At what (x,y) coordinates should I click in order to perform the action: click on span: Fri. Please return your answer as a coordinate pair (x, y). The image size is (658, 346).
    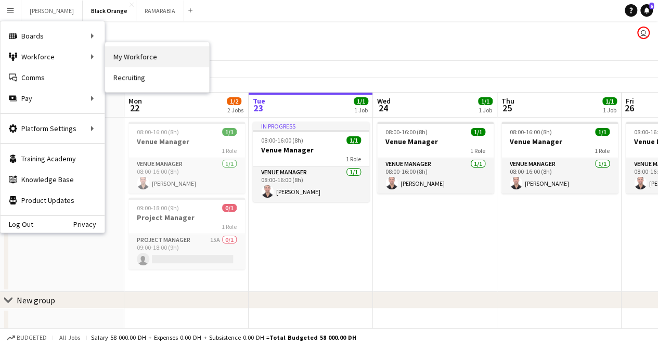
    Looking at the image, I should click on (630, 101).